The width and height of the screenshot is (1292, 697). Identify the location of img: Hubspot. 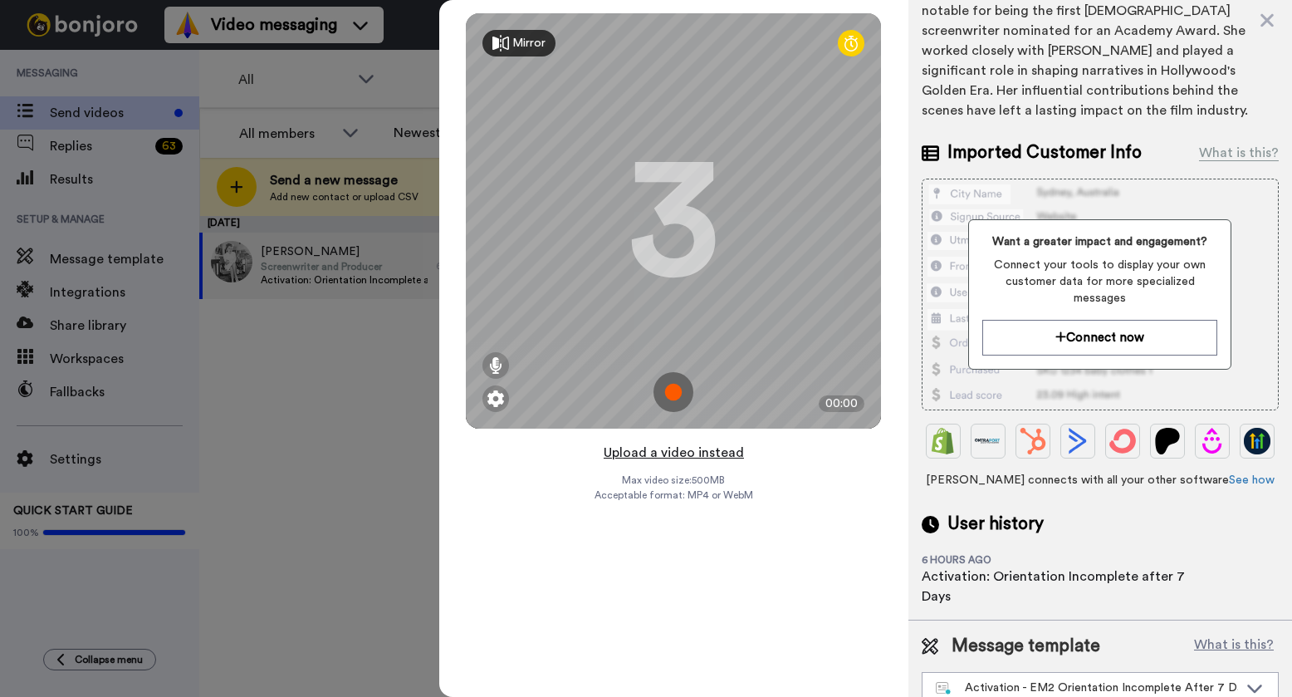
(1033, 441).